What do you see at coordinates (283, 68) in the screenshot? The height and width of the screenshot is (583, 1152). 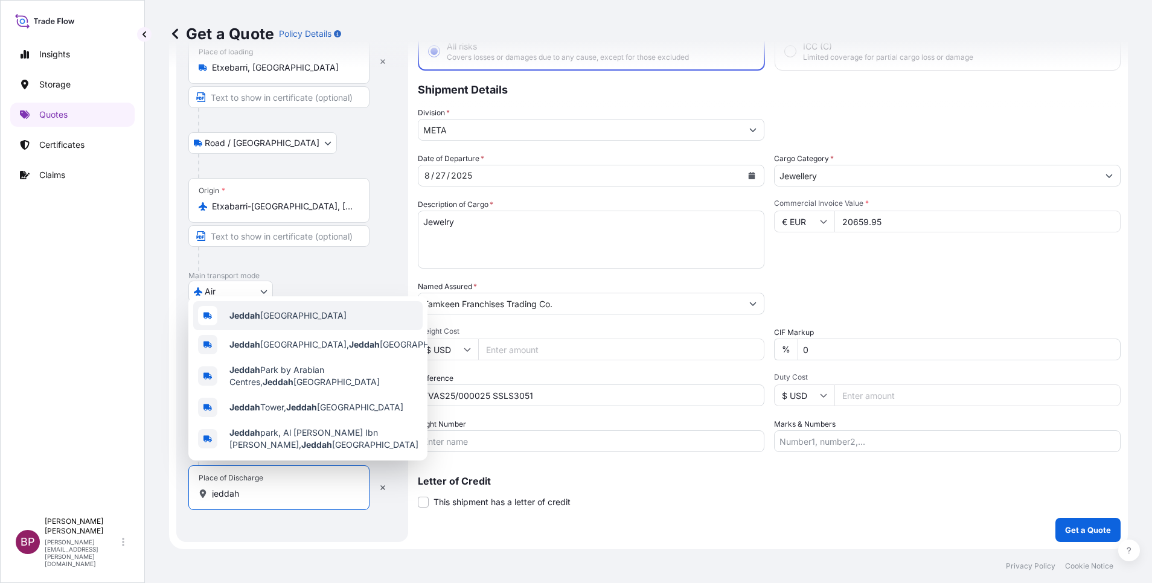 I see `input: Place of loading` at bounding box center [283, 68].